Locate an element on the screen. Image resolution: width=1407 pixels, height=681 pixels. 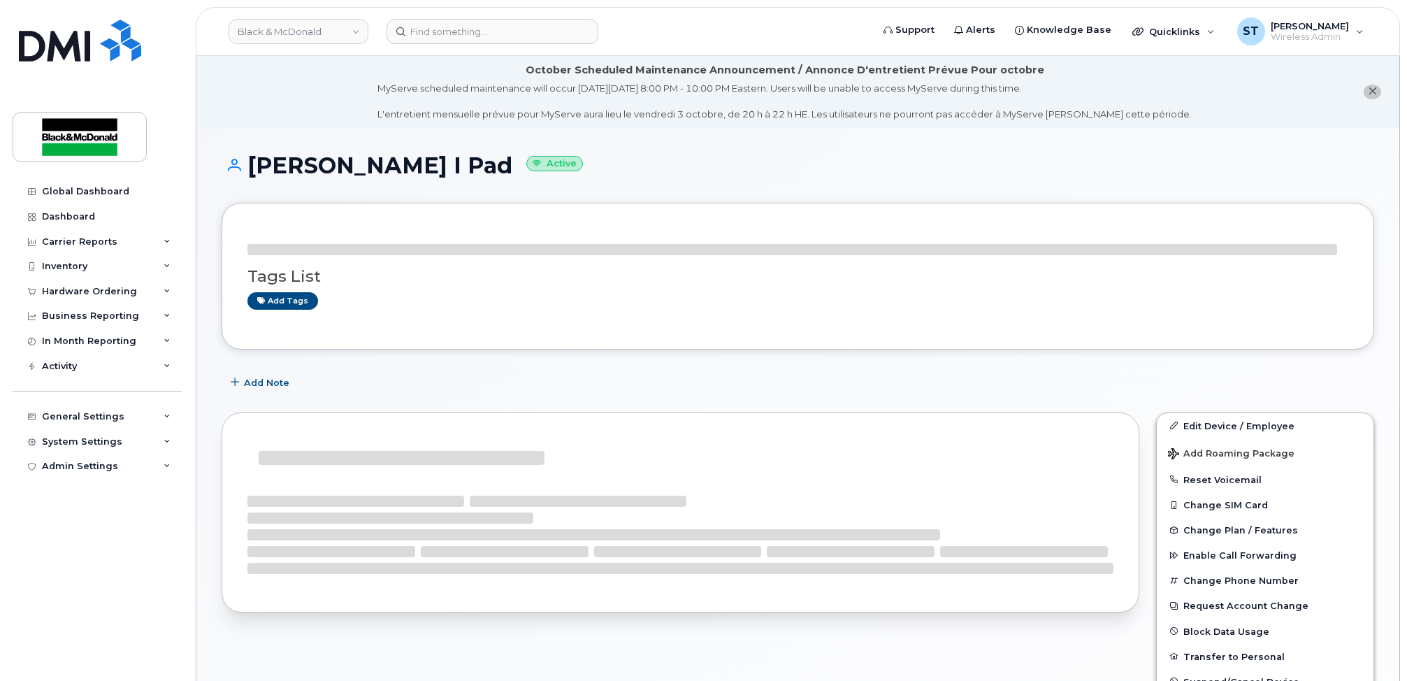
button: Block Data Usage is located at coordinates (1265, 631).